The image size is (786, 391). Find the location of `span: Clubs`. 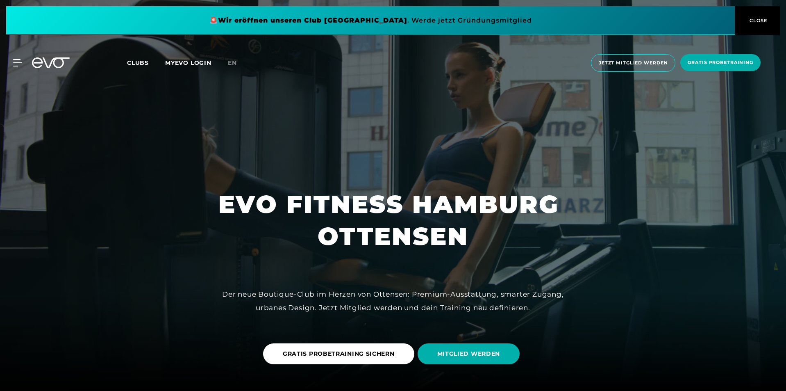

span: Clubs is located at coordinates (138, 63).